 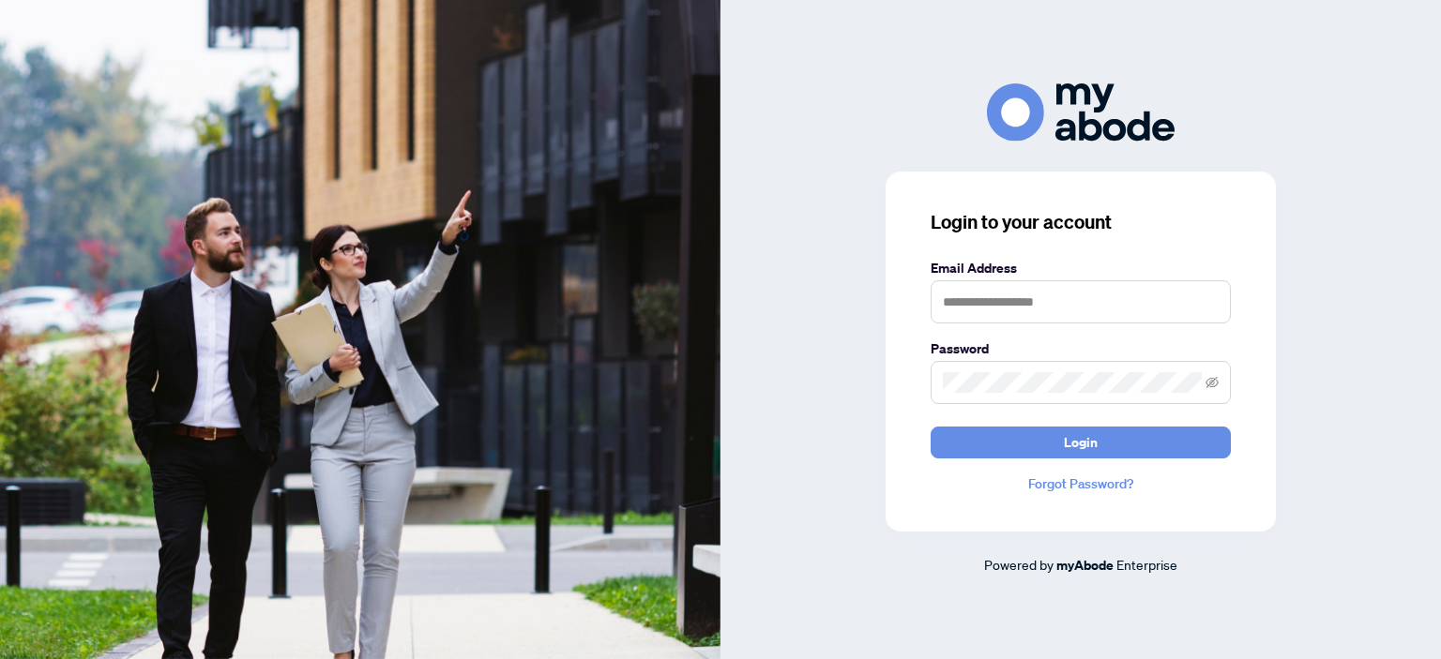 What do you see at coordinates (1080, 222) in the screenshot?
I see `h3: Login to your account` at bounding box center [1080, 222].